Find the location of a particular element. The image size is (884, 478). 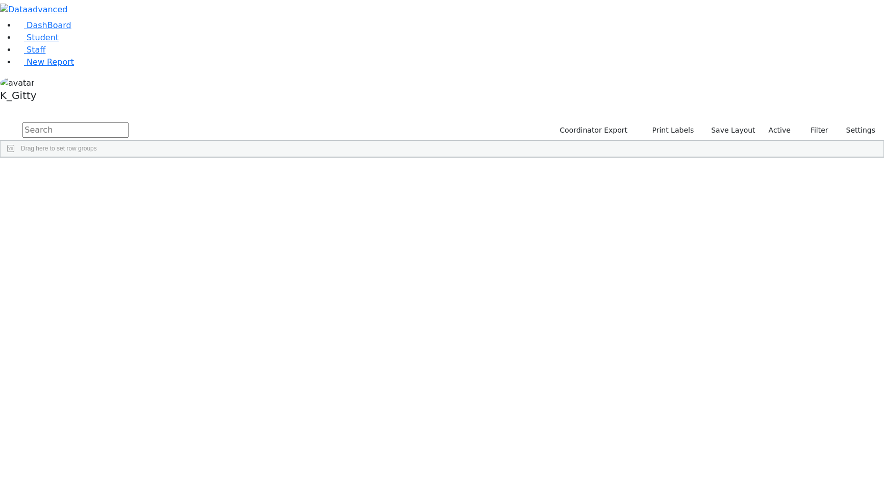

a: Staff is located at coordinates (31, 49).